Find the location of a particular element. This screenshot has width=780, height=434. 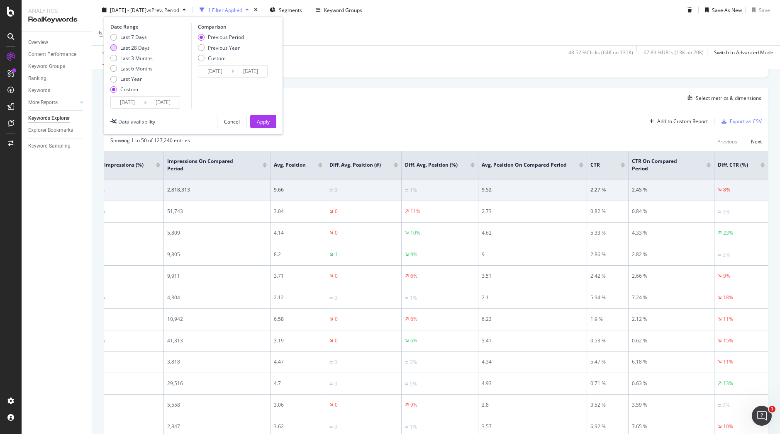

div: Save As New is located at coordinates (727, 10).